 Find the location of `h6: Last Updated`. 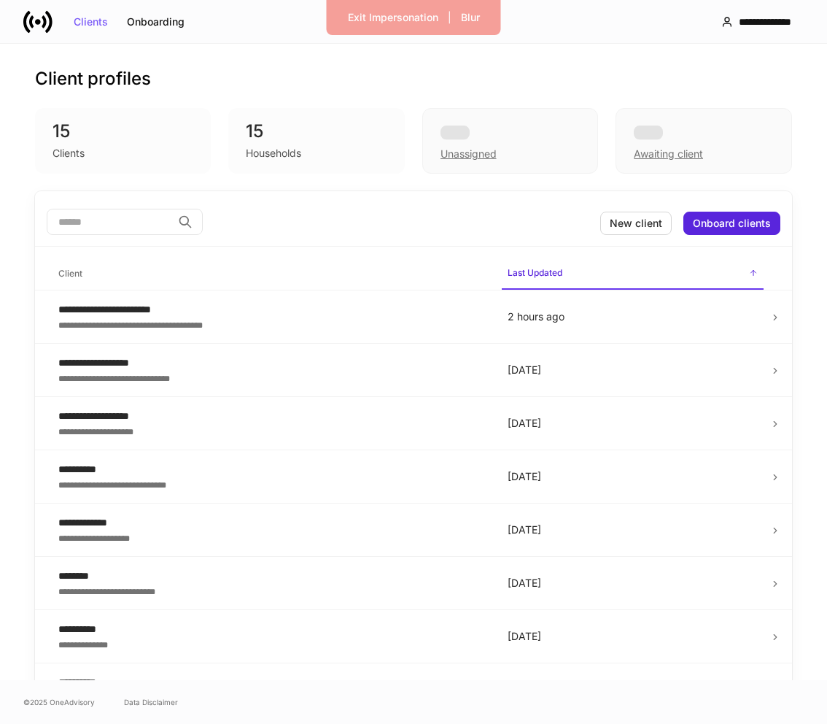

h6: Last Updated is located at coordinates (535, 272).